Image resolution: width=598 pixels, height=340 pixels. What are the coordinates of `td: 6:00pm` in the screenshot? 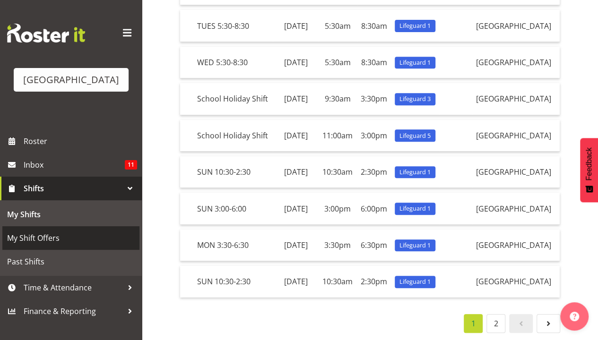 It's located at (374, 208).